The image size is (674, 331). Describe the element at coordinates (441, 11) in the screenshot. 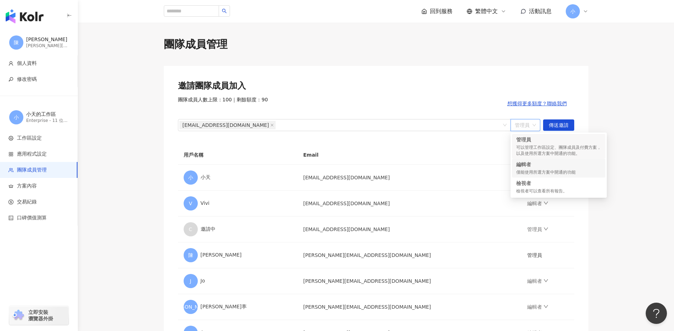

I see `span: 回到服務` at that location.